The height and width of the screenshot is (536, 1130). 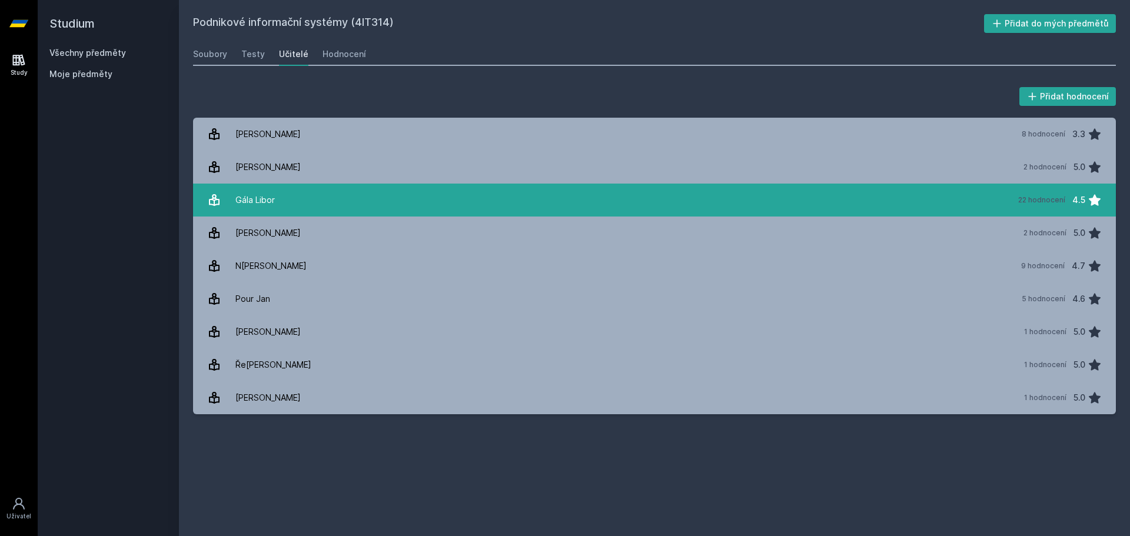 I want to click on div: 9 hodnocení, so click(x=1043, y=266).